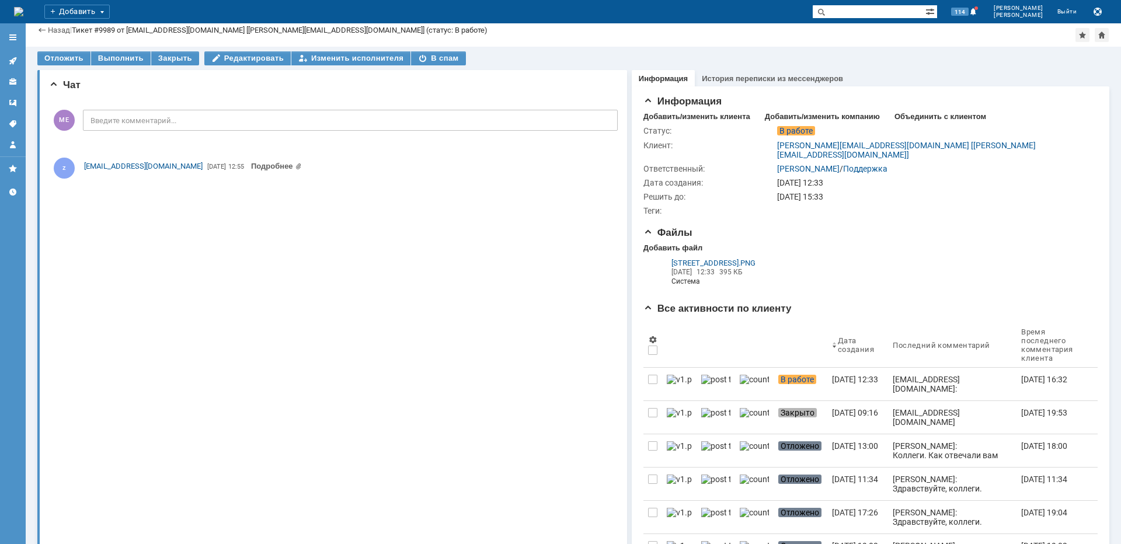 This screenshot has height=544, width=1121. Describe the element at coordinates (653, 340) in the screenshot. I see `span: Настройки` at that location.